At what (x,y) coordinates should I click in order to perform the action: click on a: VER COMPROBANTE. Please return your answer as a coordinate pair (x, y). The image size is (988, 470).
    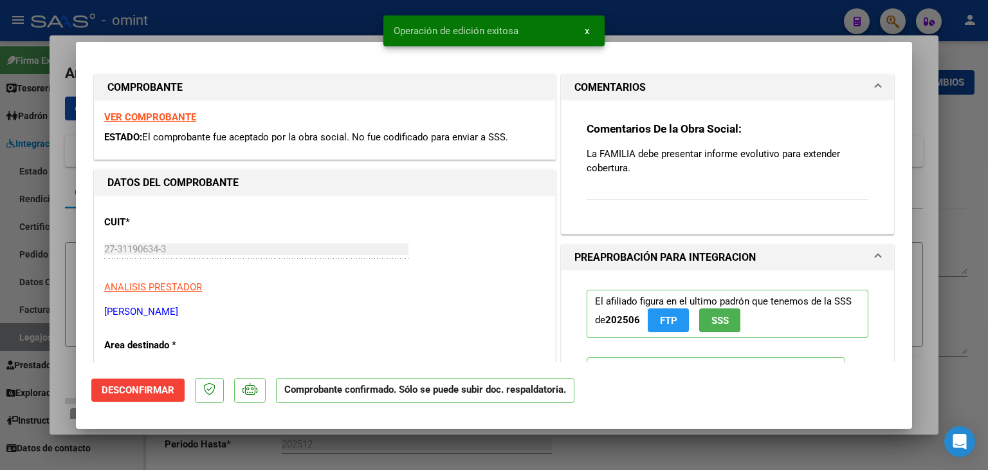
    Looking at the image, I should click on (150, 117).